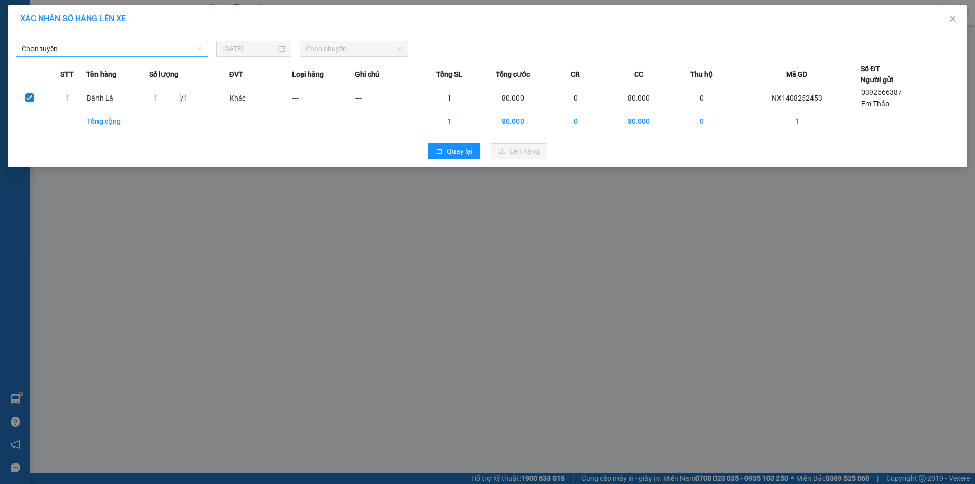  What do you see at coordinates (459, 151) in the screenshot?
I see `span: Quay lại` at bounding box center [459, 151].